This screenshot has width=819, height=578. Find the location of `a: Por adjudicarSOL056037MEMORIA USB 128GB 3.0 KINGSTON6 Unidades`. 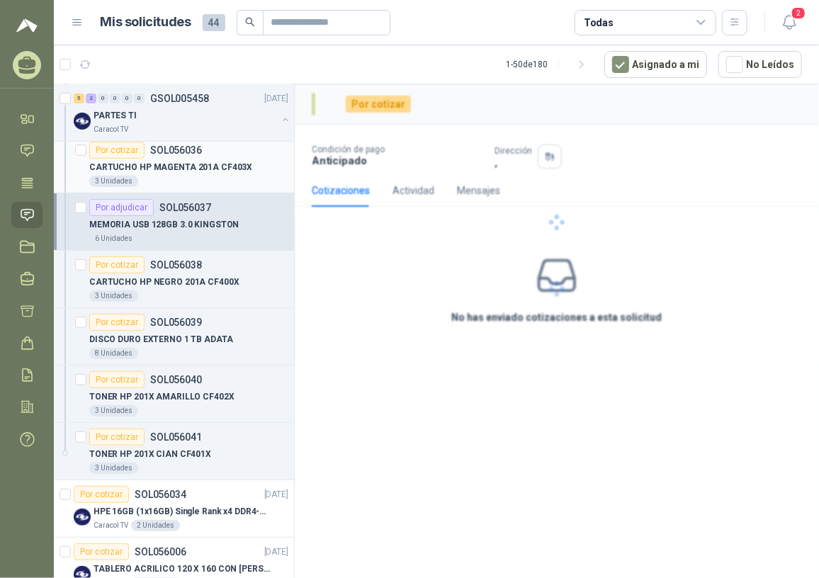

a: Por adjudicarSOL056037MEMORIA USB 128GB 3.0 KINGSTON6 Unidades is located at coordinates (174, 222).